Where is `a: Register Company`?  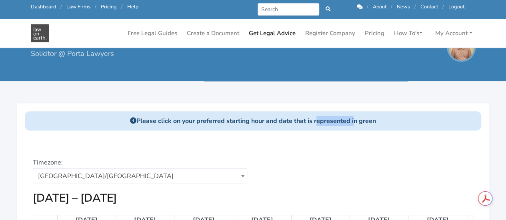 a: Register Company is located at coordinates (330, 33).